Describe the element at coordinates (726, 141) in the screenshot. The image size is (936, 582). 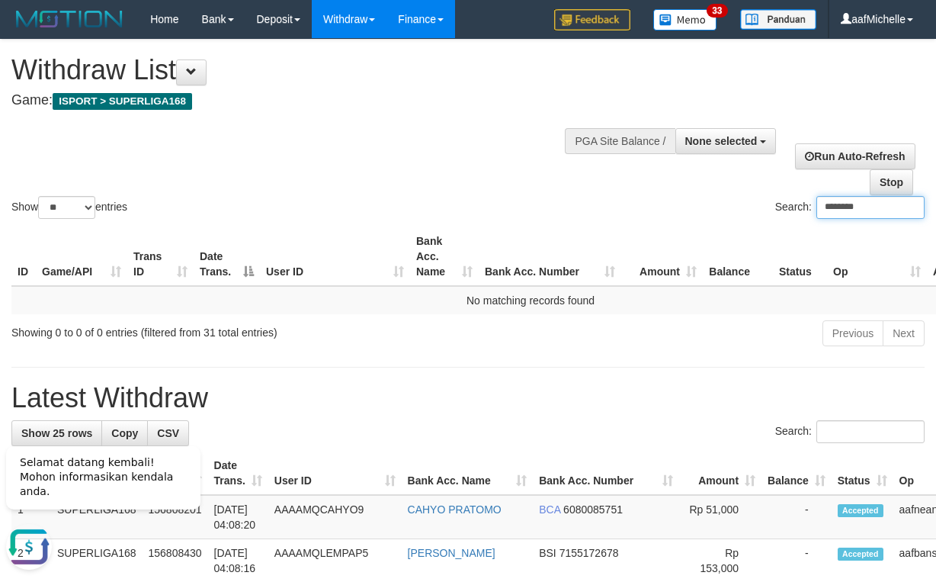
I see `button: None selected` at that location.